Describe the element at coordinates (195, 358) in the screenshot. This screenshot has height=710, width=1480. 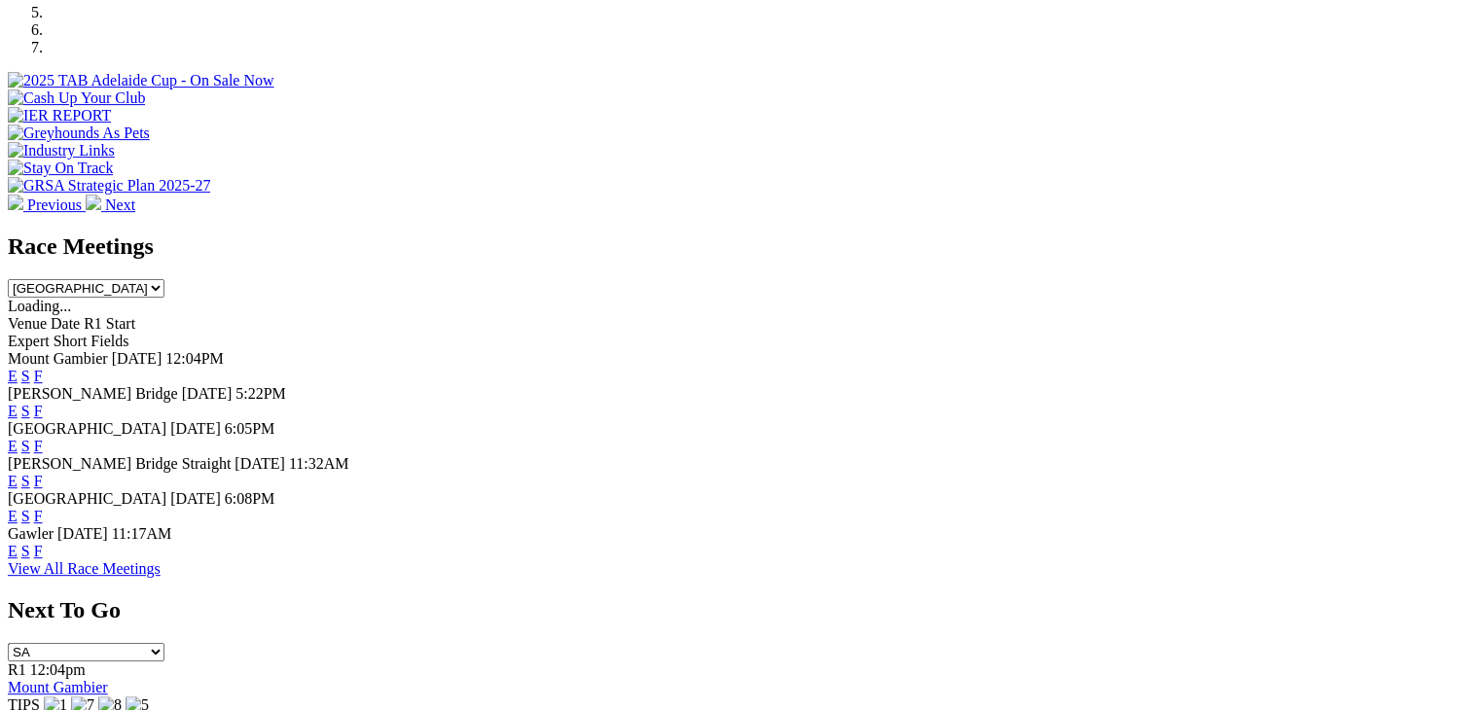
I see `span: 12:04PM` at that location.